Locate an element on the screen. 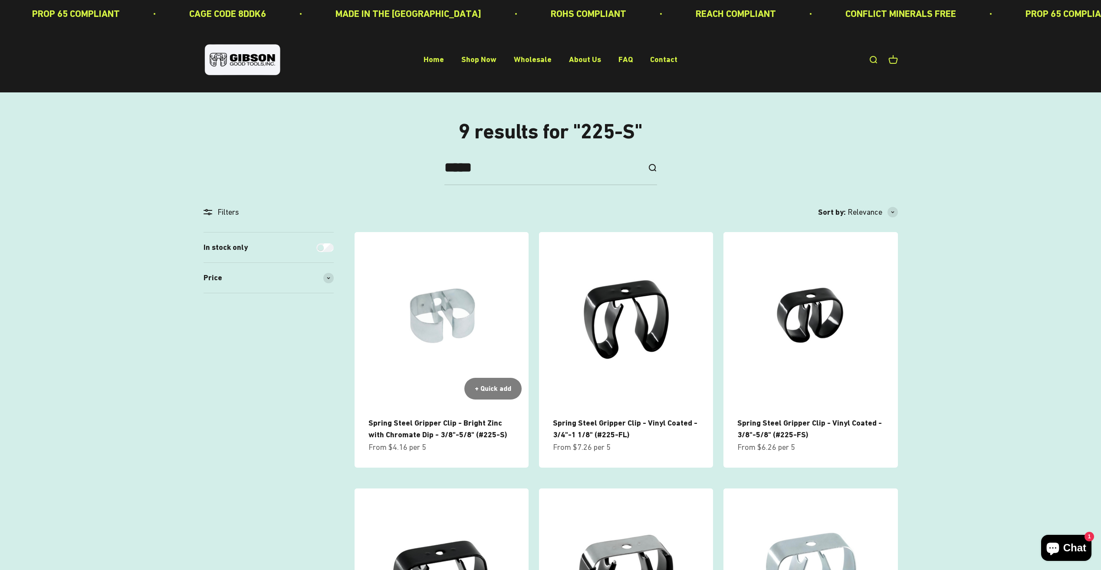 Image resolution: width=1101 pixels, height=570 pixels. a: About Us is located at coordinates (585, 59).